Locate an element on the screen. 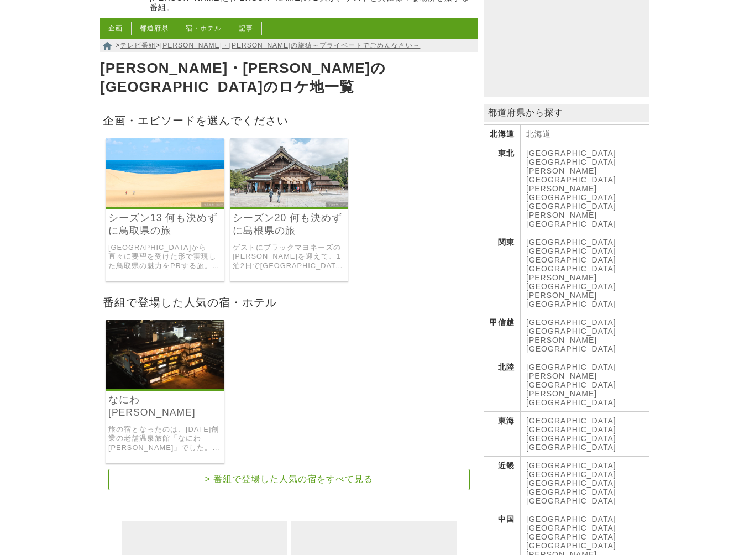  th: 東海 is located at coordinates (503, 434).